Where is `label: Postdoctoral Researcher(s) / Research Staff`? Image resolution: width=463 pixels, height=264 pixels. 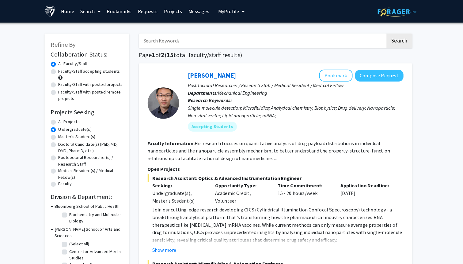 label: Postdoctoral Researcher(s) / Research Staff is located at coordinates (97, 157).